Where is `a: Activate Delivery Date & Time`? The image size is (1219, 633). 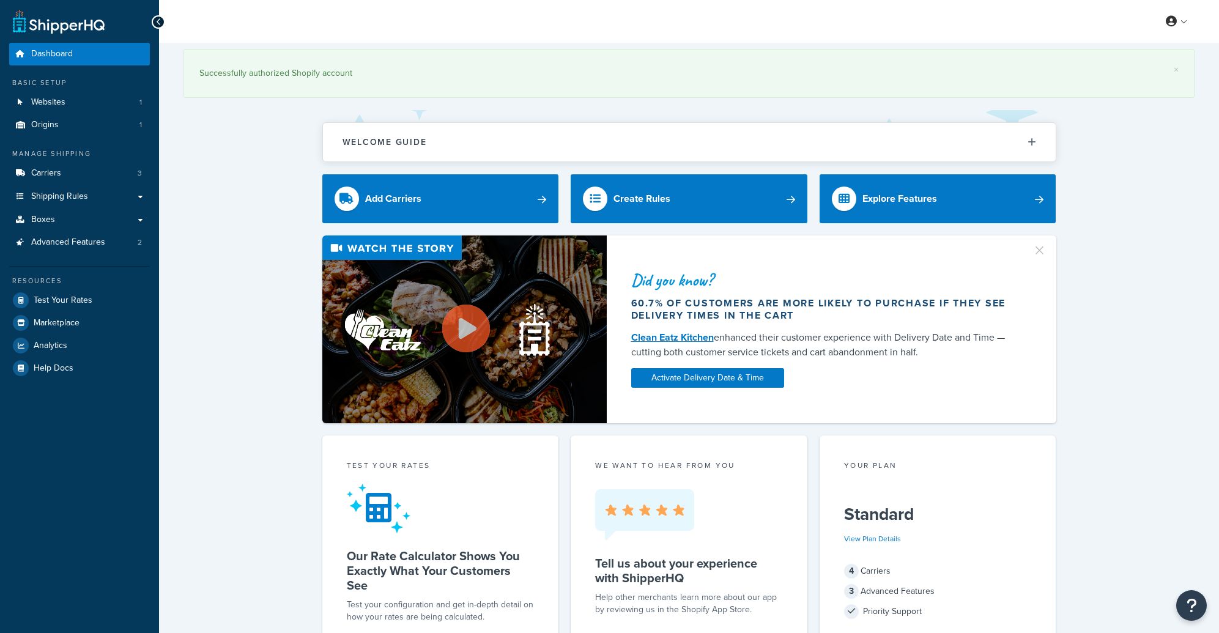
a: Activate Delivery Date & Time is located at coordinates (708, 378).